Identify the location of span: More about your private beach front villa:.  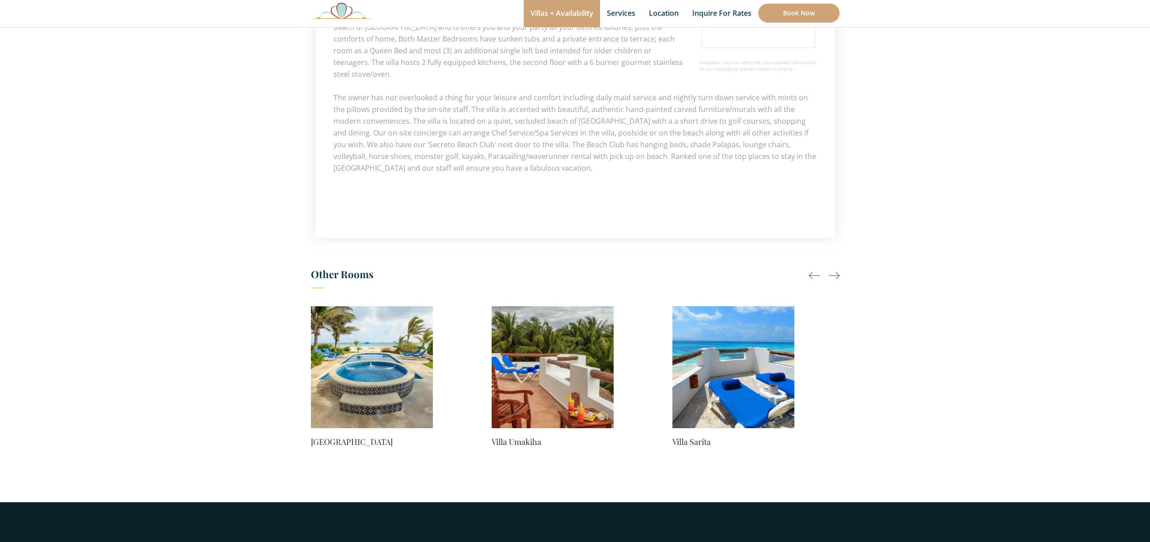
(404, 192).